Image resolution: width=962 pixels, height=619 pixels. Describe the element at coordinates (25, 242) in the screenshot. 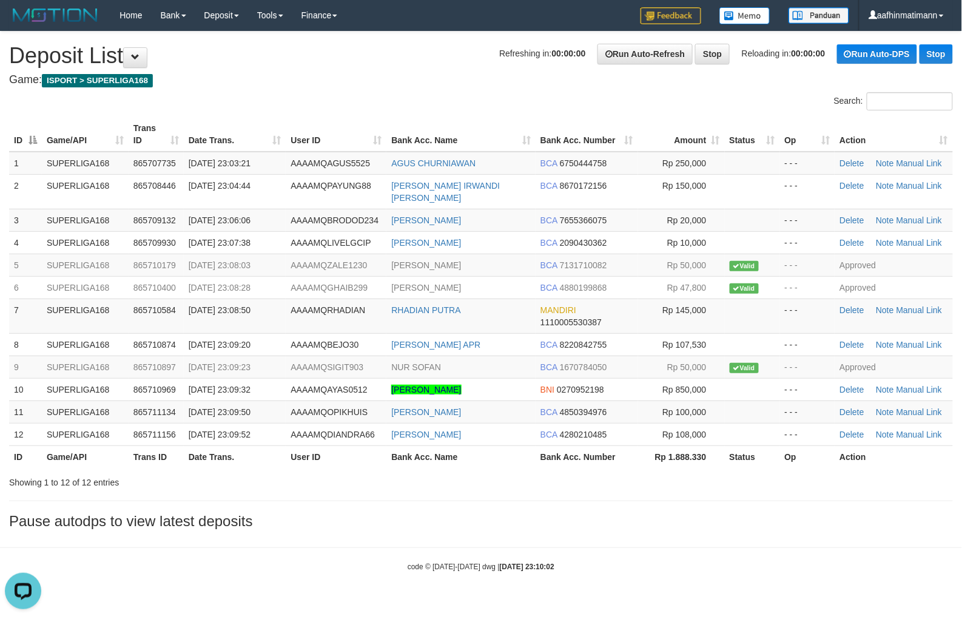

I see `td: 4` at that location.